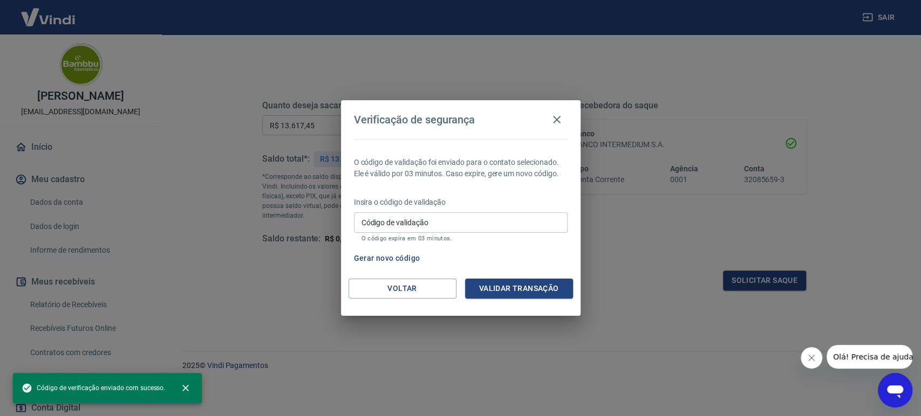  I want to click on p: O código de validação foi enviado para o contato selecionado. Ele é válido por 03 minutos. Caso e..., so click(461, 168).